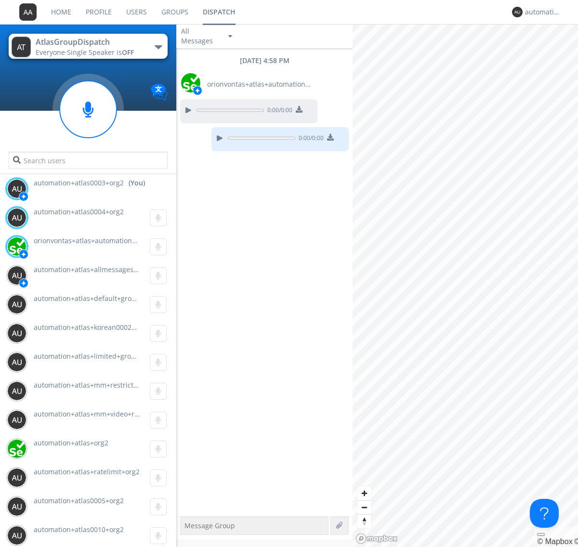 This screenshot has height=547, width=578. What do you see at coordinates (78, 211) in the screenshot?
I see `span: automation+atlas0004+org2` at bounding box center [78, 211].